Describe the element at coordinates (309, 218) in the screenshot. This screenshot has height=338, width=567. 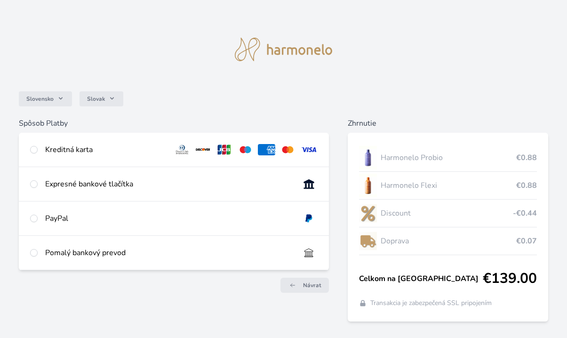
I see `img: paypal.svg` at that location.